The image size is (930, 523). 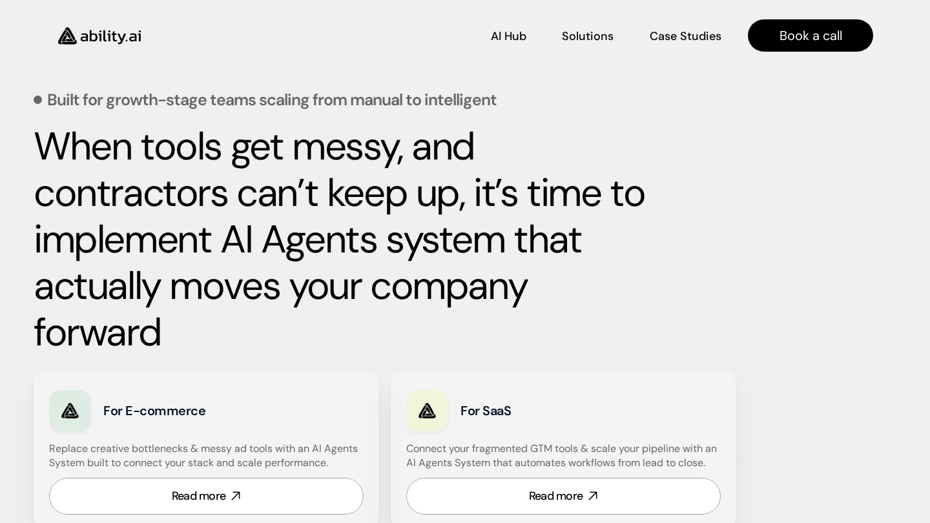 What do you see at coordinates (588, 36) in the screenshot?
I see `p: Solutions` at bounding box center [588, 36].